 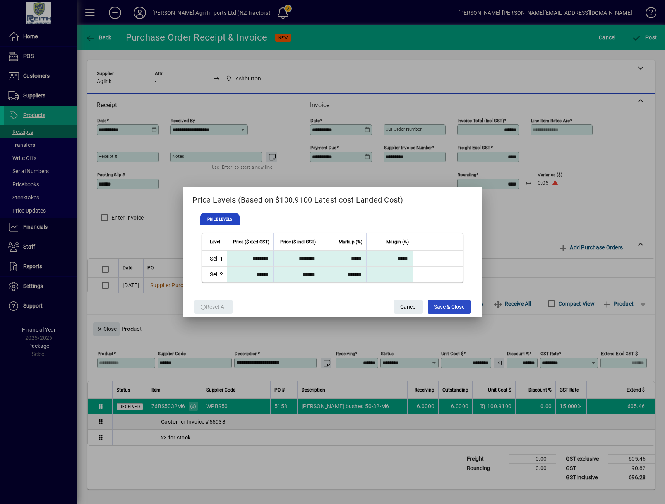 What do you see at coordinates (220, 219) in the screenshot?
I see `span: PRICE LEVELS` at bounding box center [220, 219].